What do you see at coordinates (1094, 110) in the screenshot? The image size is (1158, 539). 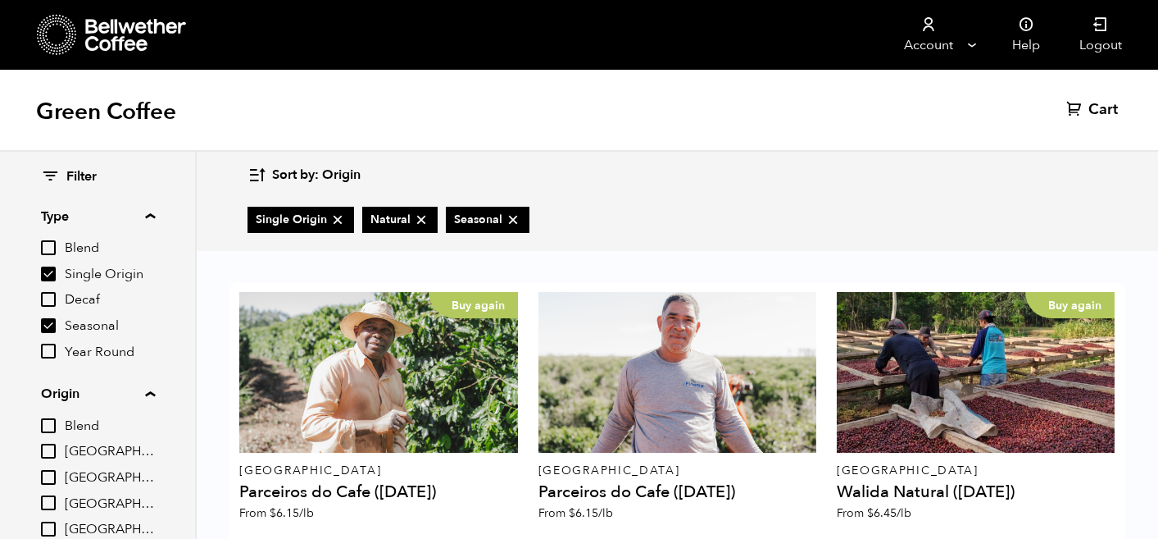 I see `a: Cart` at bounding box center [1094, 110].